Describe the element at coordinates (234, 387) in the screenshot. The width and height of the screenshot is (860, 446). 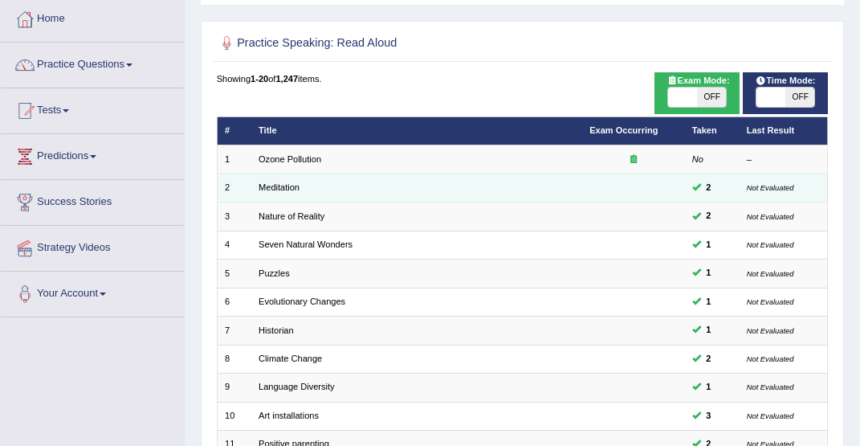
I see `td: 9` at that location.